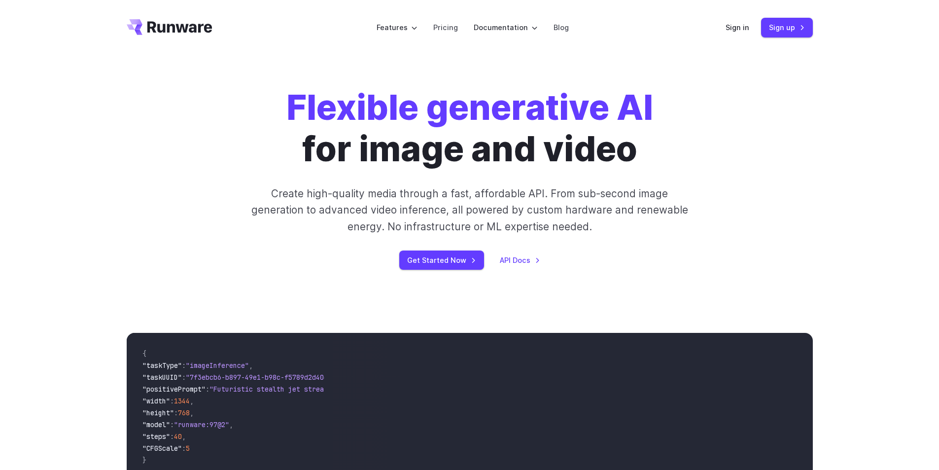 This screenshot has height=470, width=939. Describe the element at coordinates (174, 389) in the screenshot. I see `span: "positivePrompt"` at that location.